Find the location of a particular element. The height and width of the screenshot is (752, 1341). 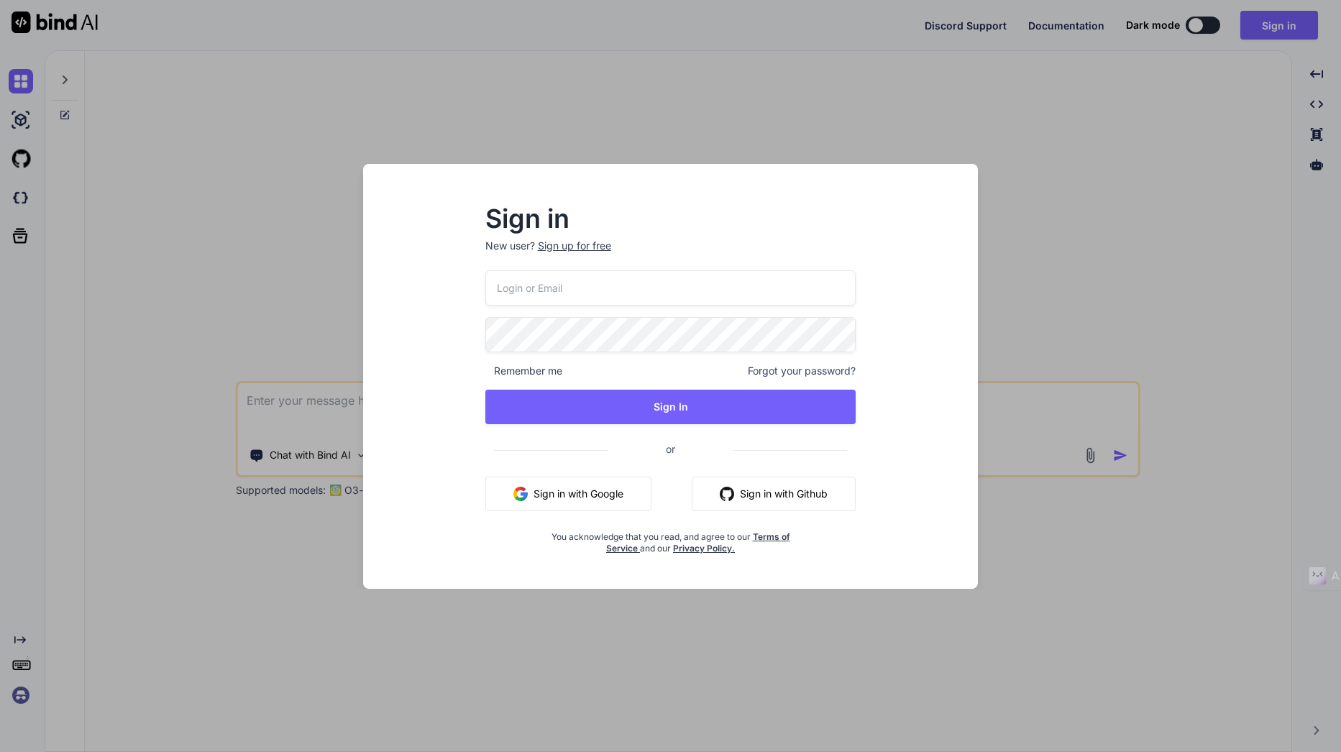

div: Sign up for free is located at coordinates (575, 246).